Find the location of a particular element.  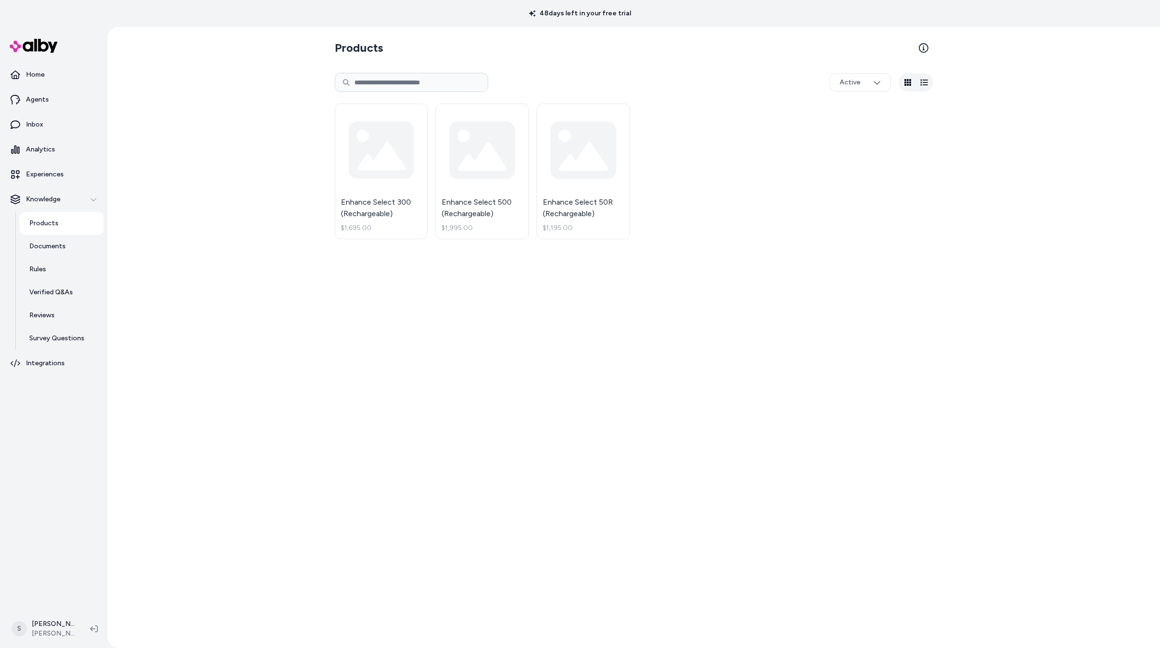

a: Inbox is located at coordinates (54, 125).